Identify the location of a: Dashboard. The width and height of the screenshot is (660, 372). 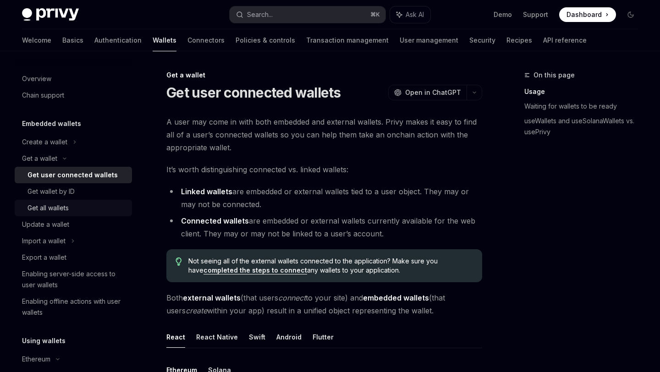
(587, 15).